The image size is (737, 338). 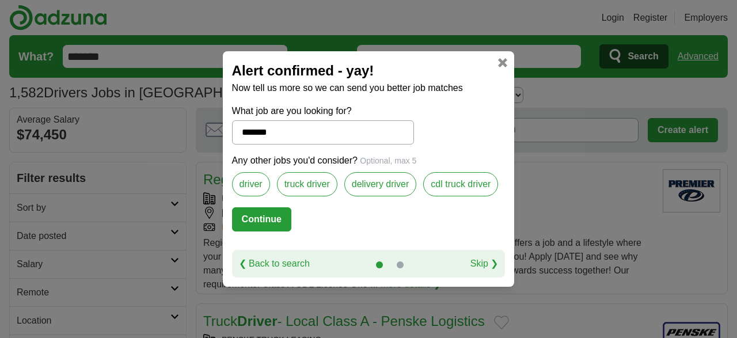 I want to click on button: Continue, so click(x=261, y=219).